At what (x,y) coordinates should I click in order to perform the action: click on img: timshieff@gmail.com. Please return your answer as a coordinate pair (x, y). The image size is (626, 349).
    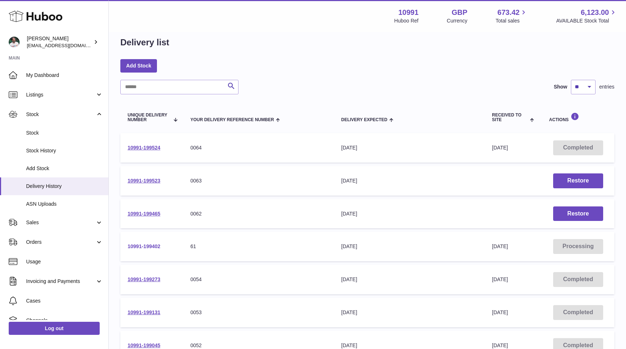
    Looking at the image, I should click on (14, 42).